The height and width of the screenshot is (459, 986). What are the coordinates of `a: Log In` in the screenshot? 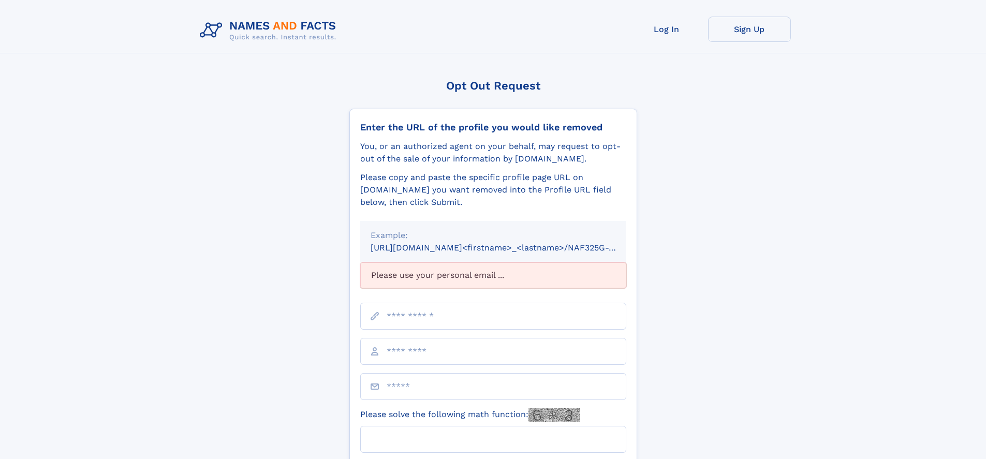 It's located at (667, 29).